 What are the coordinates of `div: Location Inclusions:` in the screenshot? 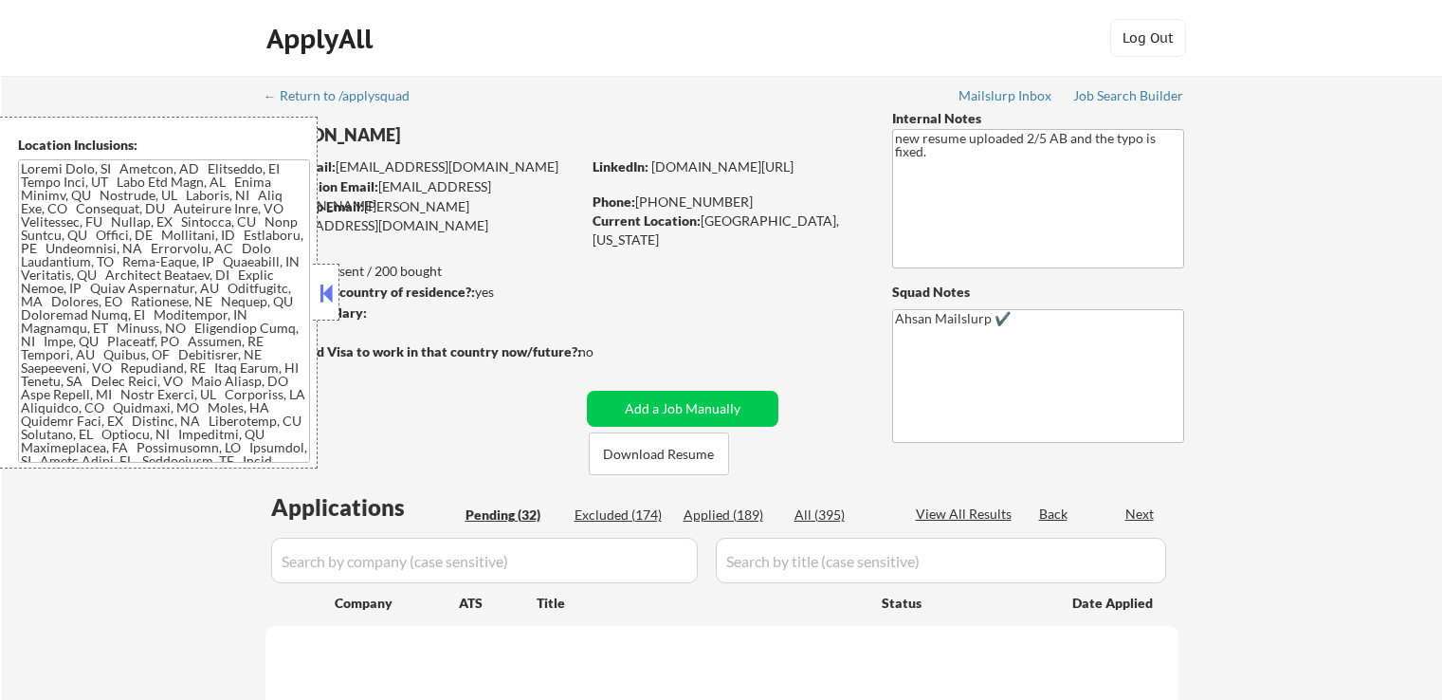 It's located at (164, 145).